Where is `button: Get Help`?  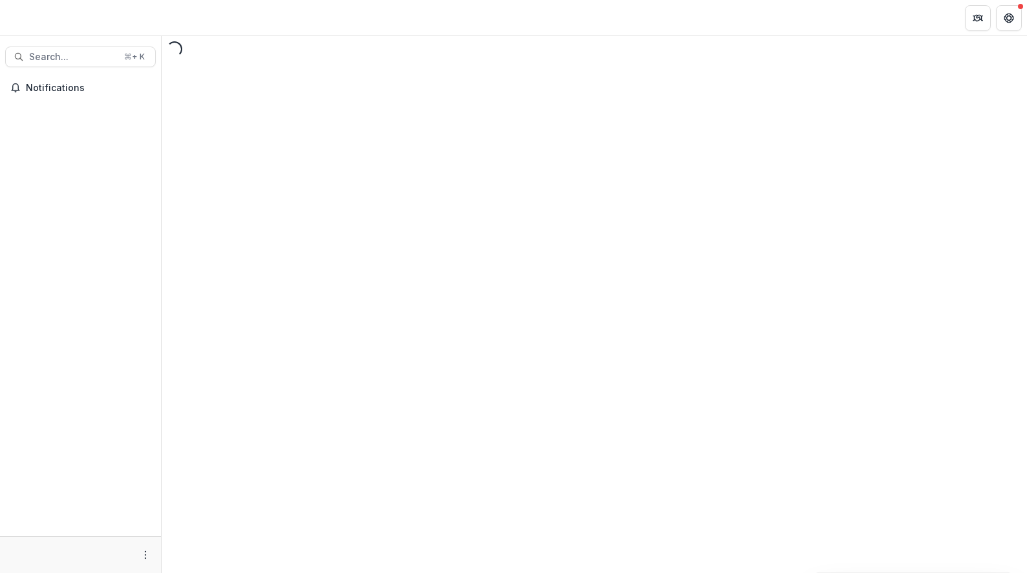
button: Get Help is located at coordinates (1009, 18).